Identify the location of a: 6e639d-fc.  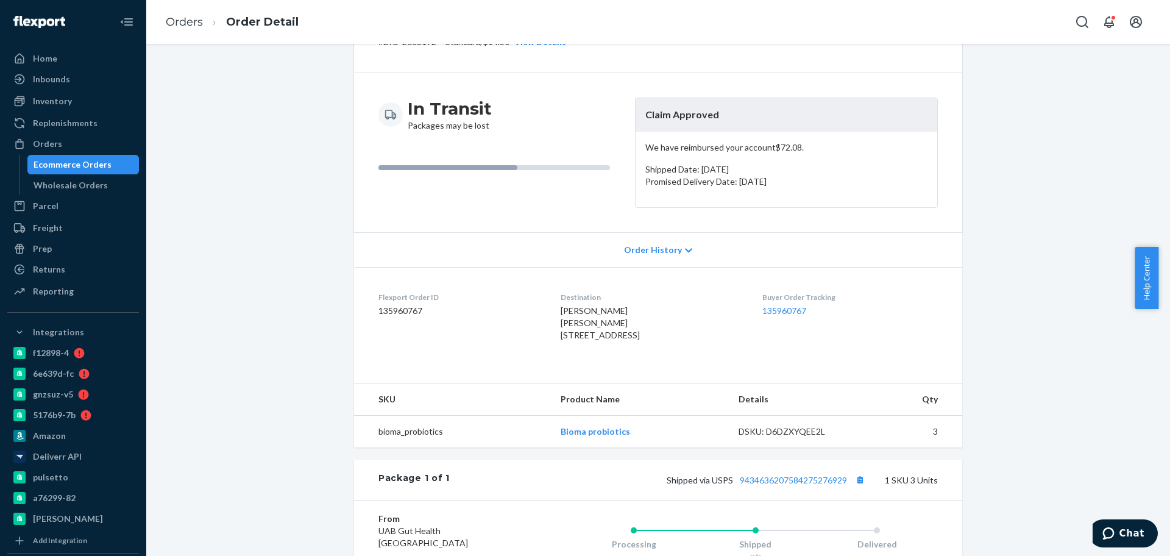
(73, 374).